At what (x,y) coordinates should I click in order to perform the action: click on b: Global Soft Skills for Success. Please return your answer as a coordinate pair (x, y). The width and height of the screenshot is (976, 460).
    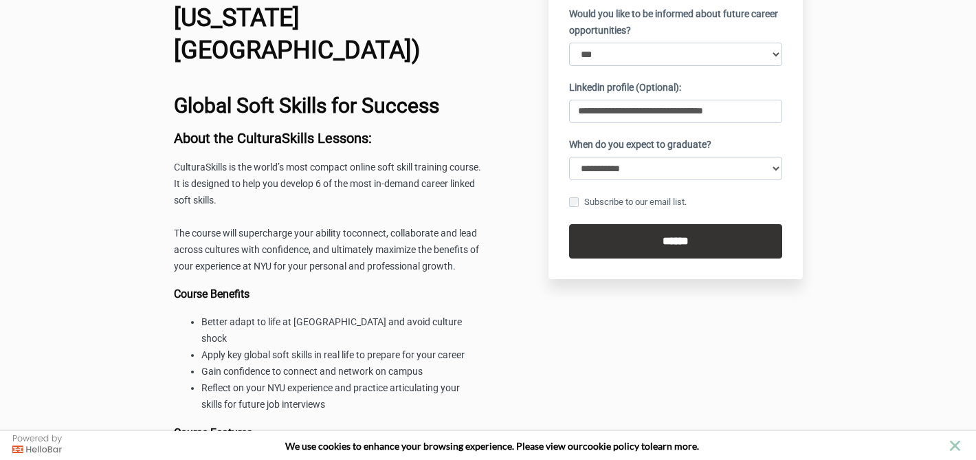
    Looking at the image, I should click on (307, 105).